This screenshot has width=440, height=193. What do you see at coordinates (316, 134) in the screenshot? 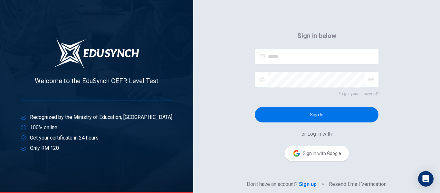
I see `span: or Log in with` at bounding box center [316, 134].